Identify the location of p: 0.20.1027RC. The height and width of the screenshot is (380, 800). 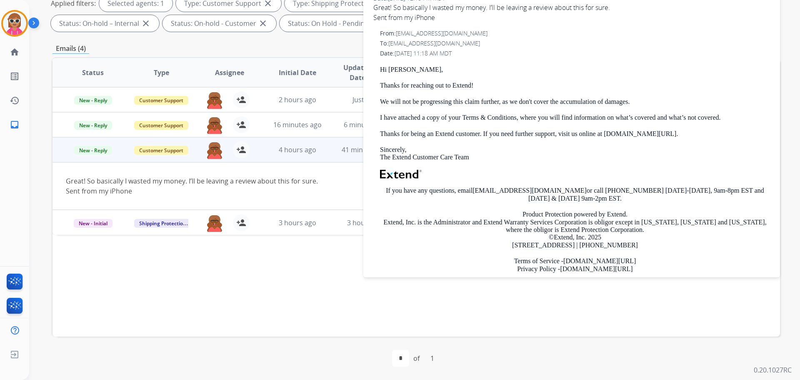
(773, 370).